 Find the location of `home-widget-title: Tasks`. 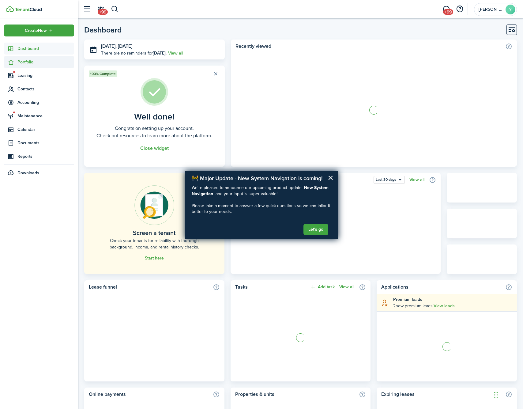

home-widget-title: Tasks is located at coordinates (271, 287).